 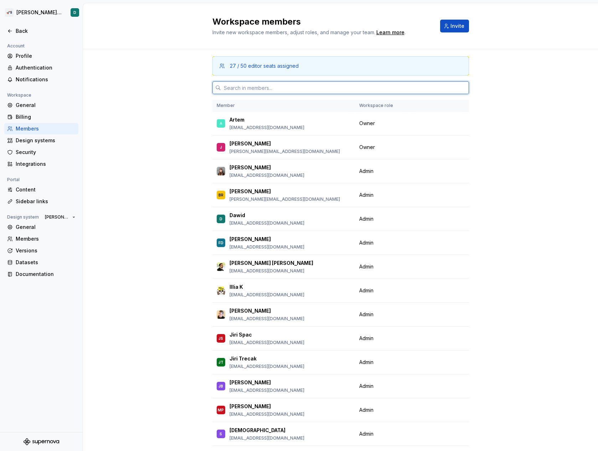 What do you see at coordinates (221, 195) in the screenshot?
I see `div: BR` at bounding box center [221, 195].